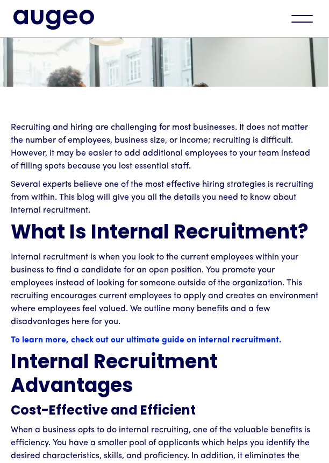 This screenshot has width=329, height=463. Describe the element at coordinates (146, 340) in the screenshot. I see `a: To learn more, check out our ultimate guide on internal recruitment.` at that location.